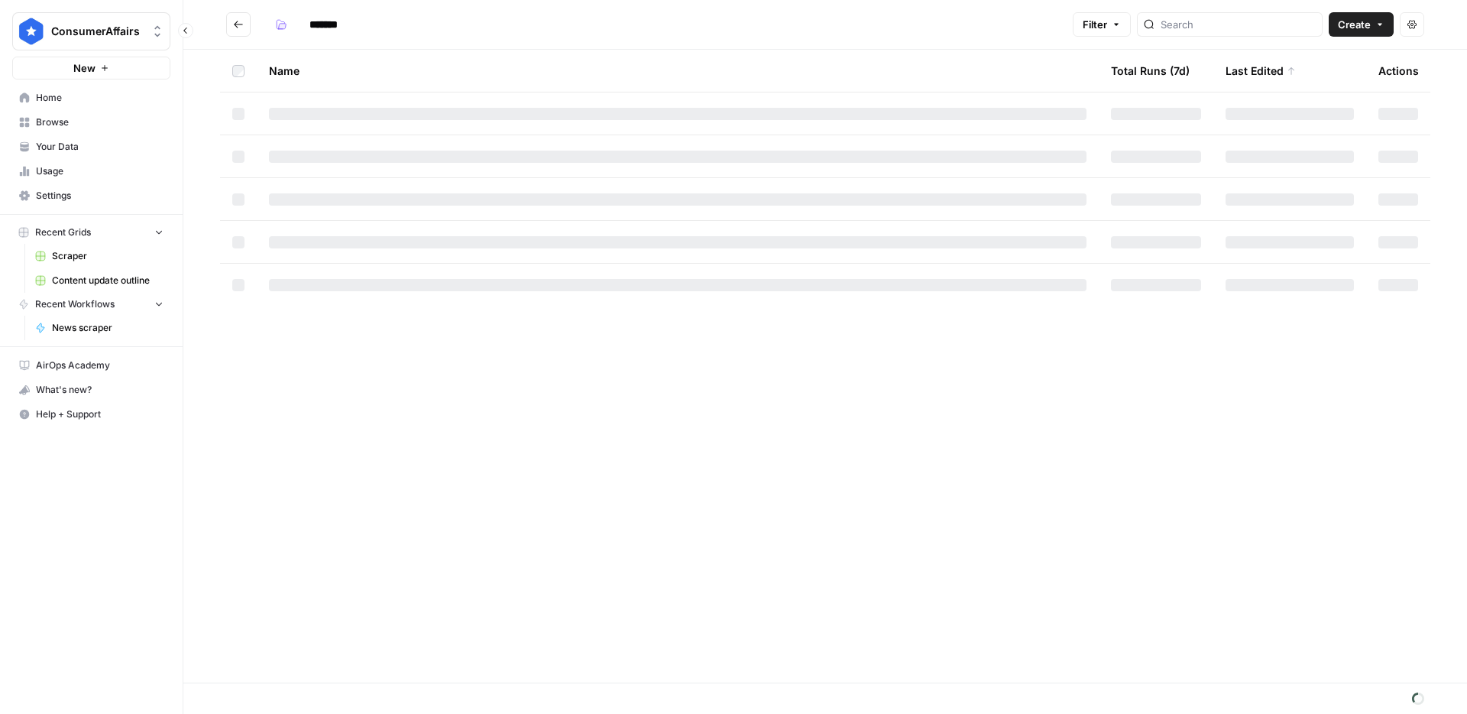  Describe the element at coordinates (99, 328) in the screenshot. I see `a: News scraper` at that location.